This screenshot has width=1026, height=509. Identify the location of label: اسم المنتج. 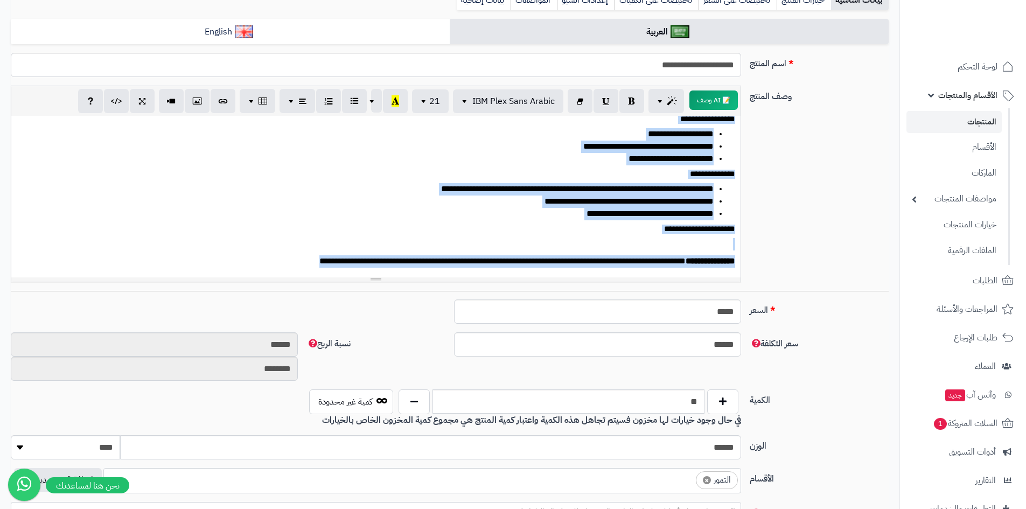
(819, 61).